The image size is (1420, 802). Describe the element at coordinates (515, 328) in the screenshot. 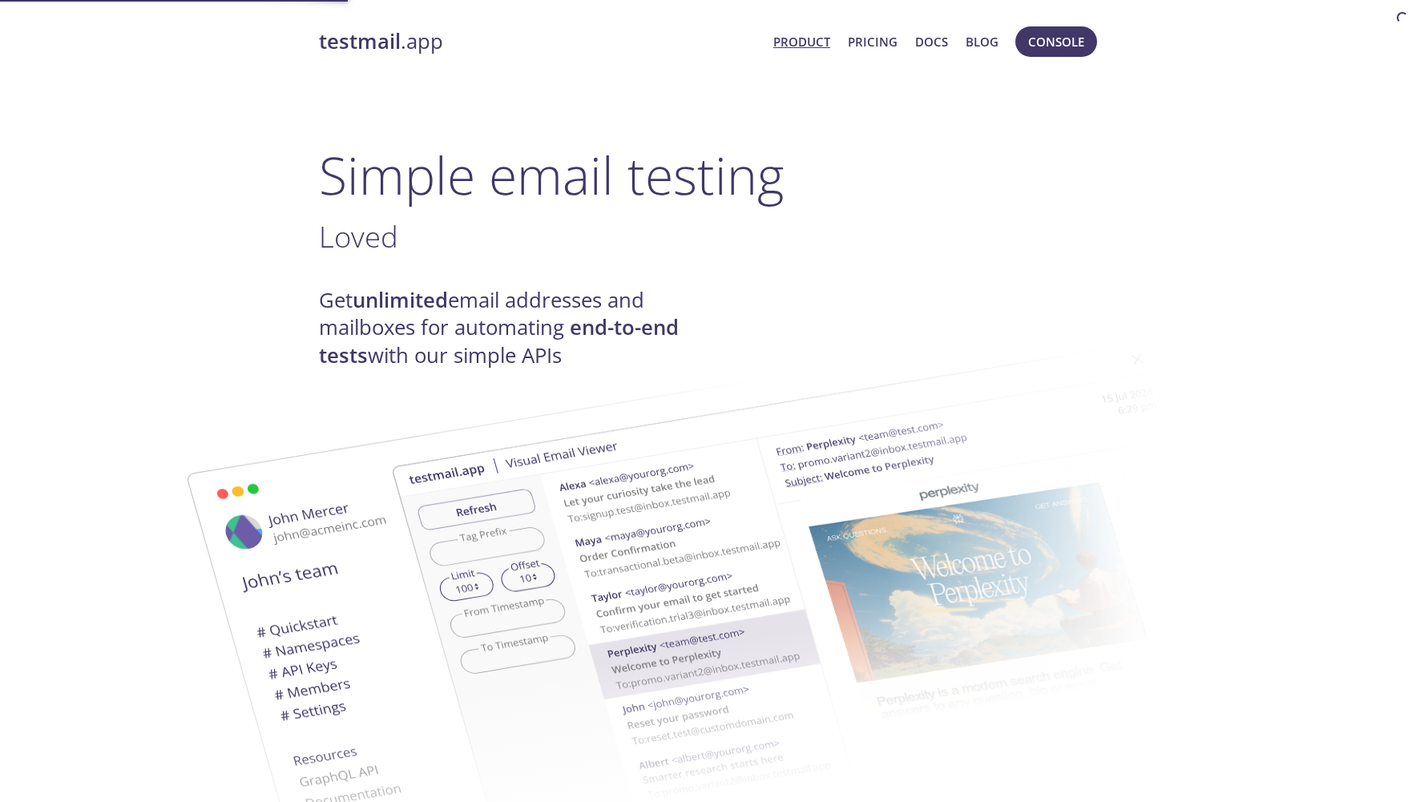

I see `h4: Get email addresses and mailboxes for automating with our simple APIs` at that location.